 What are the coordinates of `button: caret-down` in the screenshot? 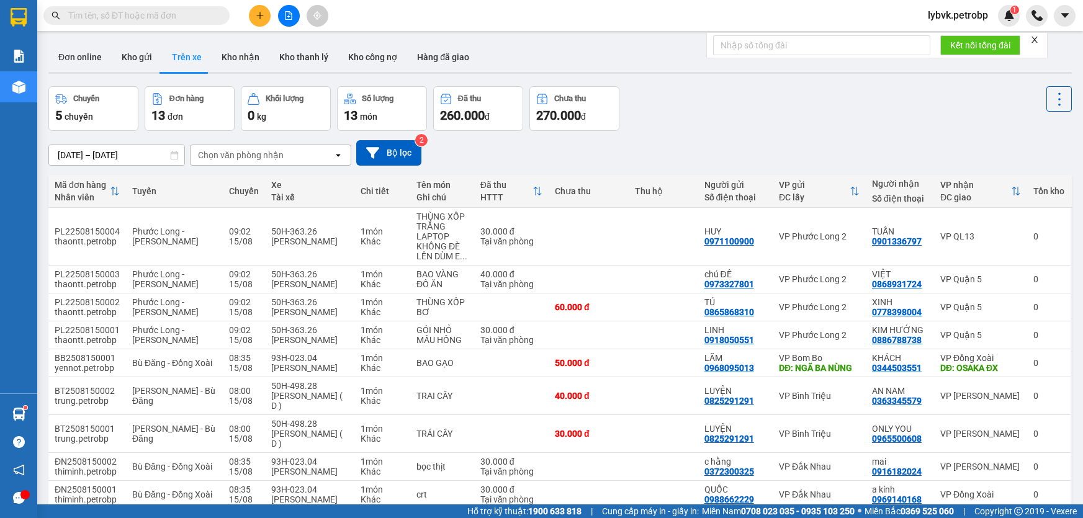 It's located at (1064, 16).